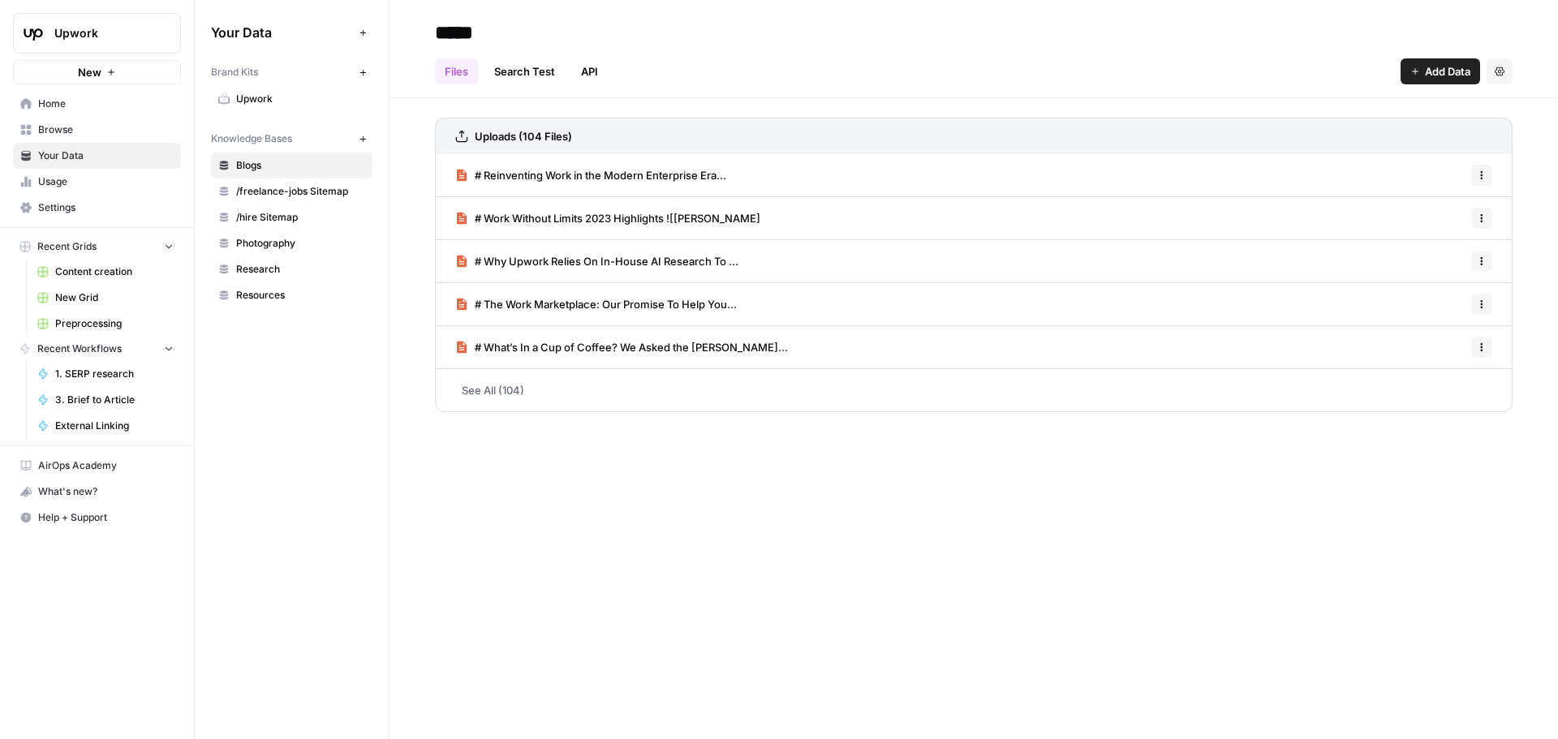 The width and height of the screenshot is (1558, 739). What do you see at coordinates (97, 518) in the screenshot?
I see `button: Help + Support` at bounding box center [97, 518].